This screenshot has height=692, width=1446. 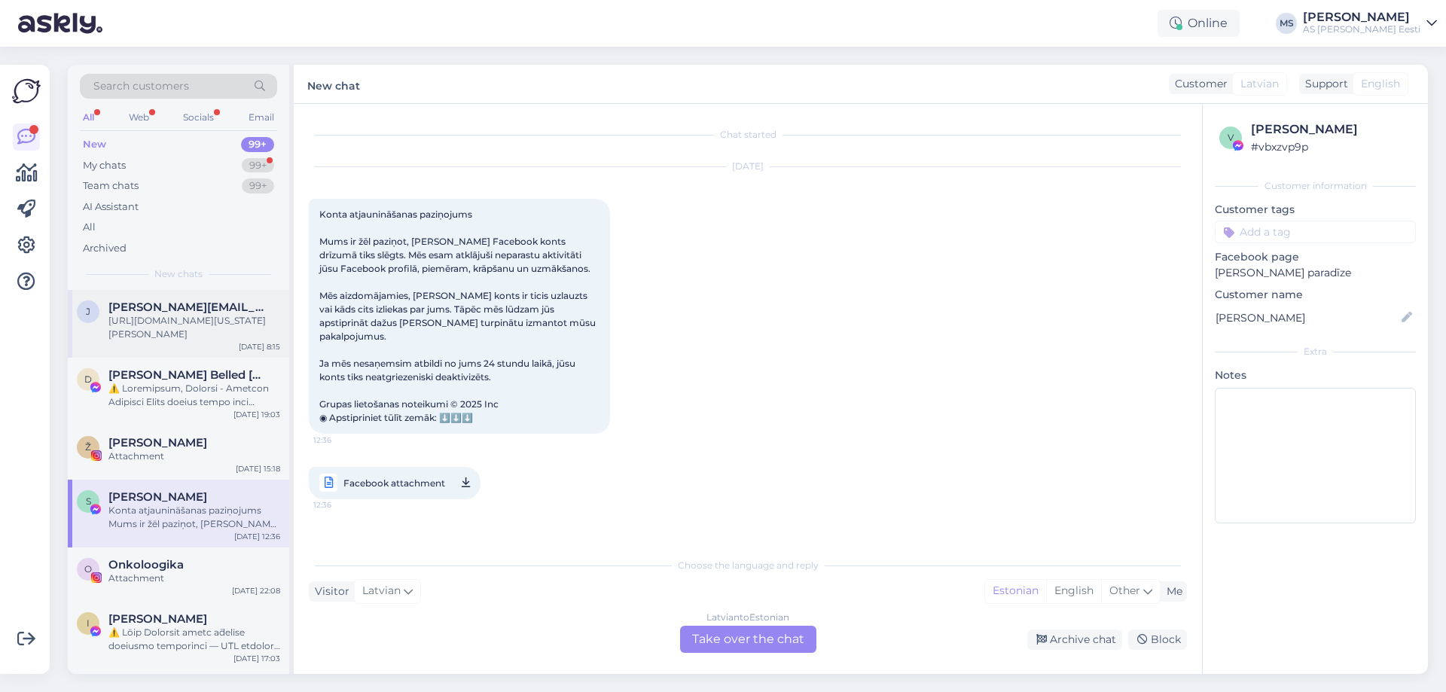 I want to click on div: Me, so click(x=1171, y=591).